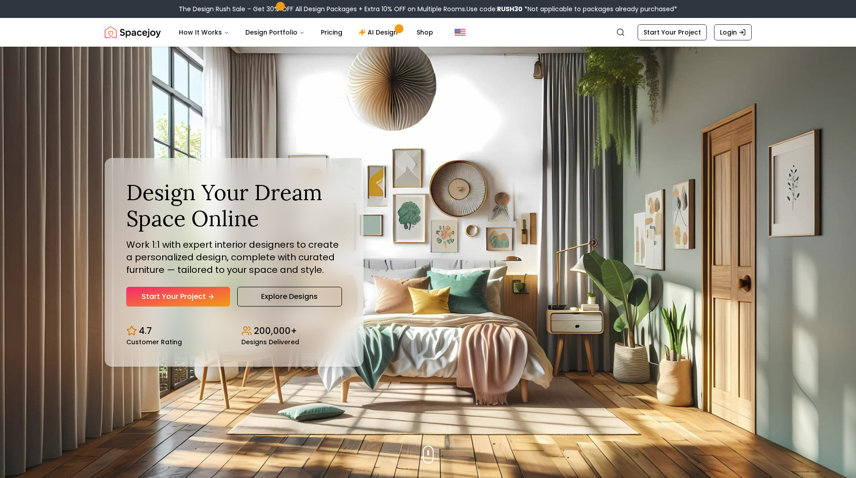 This screenshot has height=478, width=856. What do you see at coordinates (460, 32) in the screenshot?
I see `img: United States` at bounding box center [460, 32].